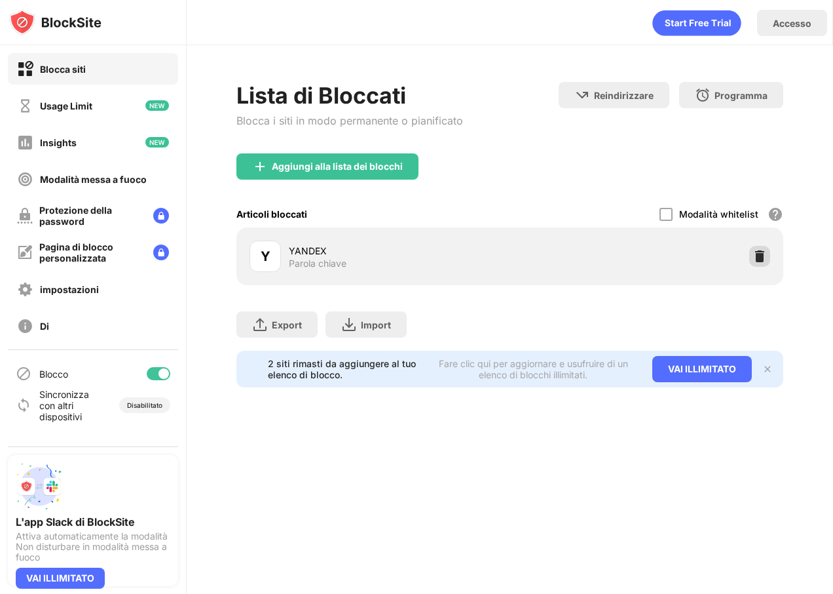 Image resolution: width=833 pixels, height=594 pixels. Describe the element at coordinates (73, 405) in the screenshot. I see `div: Sincronizza con altri dispositivi` at that location.